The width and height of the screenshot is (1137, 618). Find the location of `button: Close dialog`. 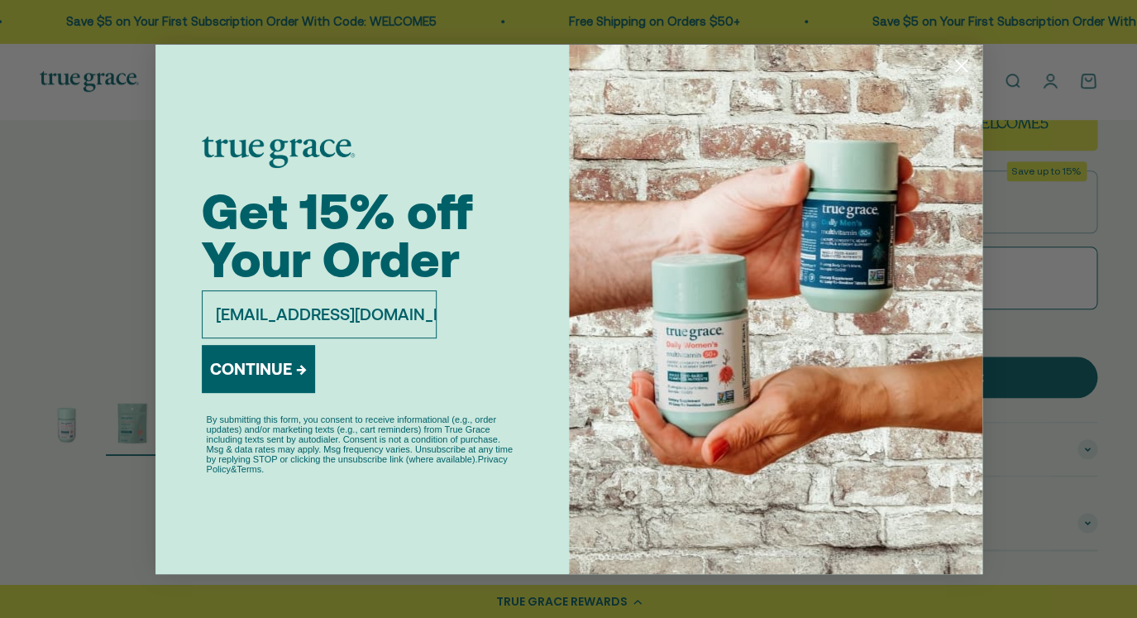

button: Close dialog is located at coordinates (961, 65).